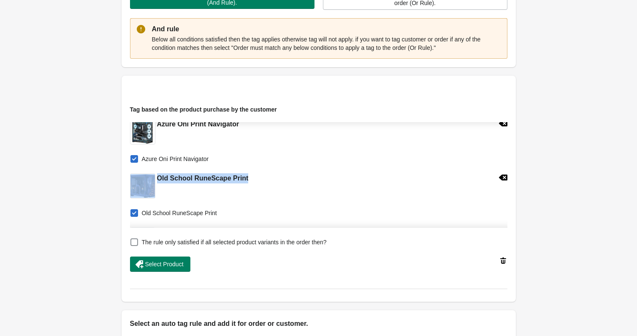  I want to click on p: And rule, so click(327, 29).